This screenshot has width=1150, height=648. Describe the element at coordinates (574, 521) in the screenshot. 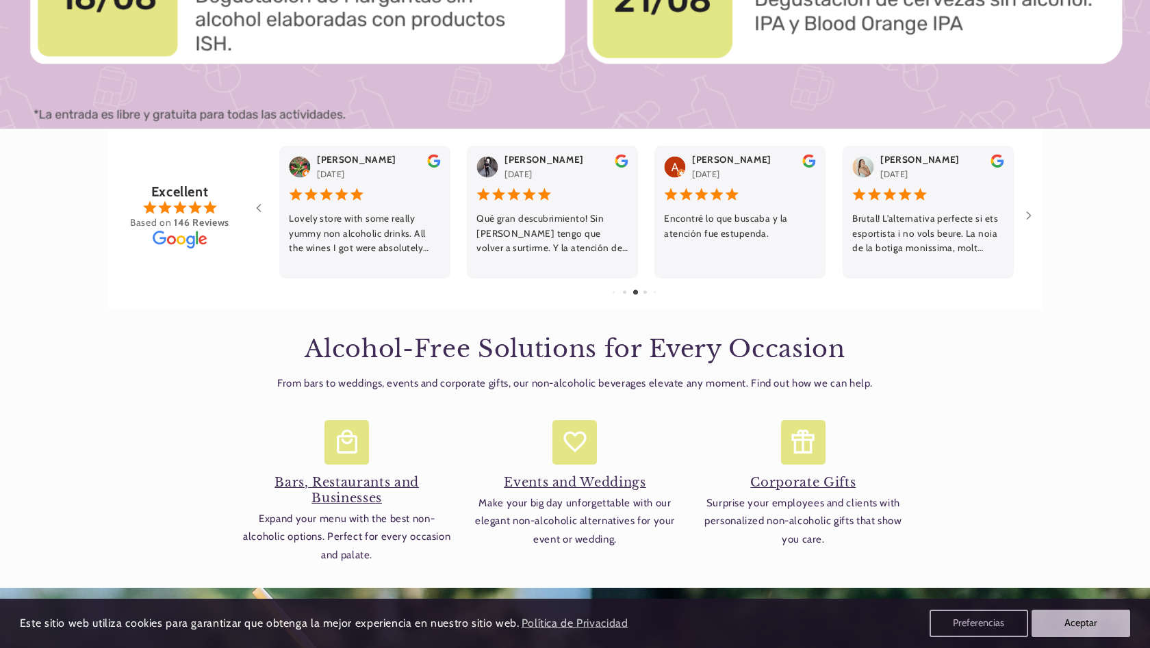

I see `p: Make your big day unforgettable with our elegant non-alcoholic alternatives for your event or wed...` at that location.